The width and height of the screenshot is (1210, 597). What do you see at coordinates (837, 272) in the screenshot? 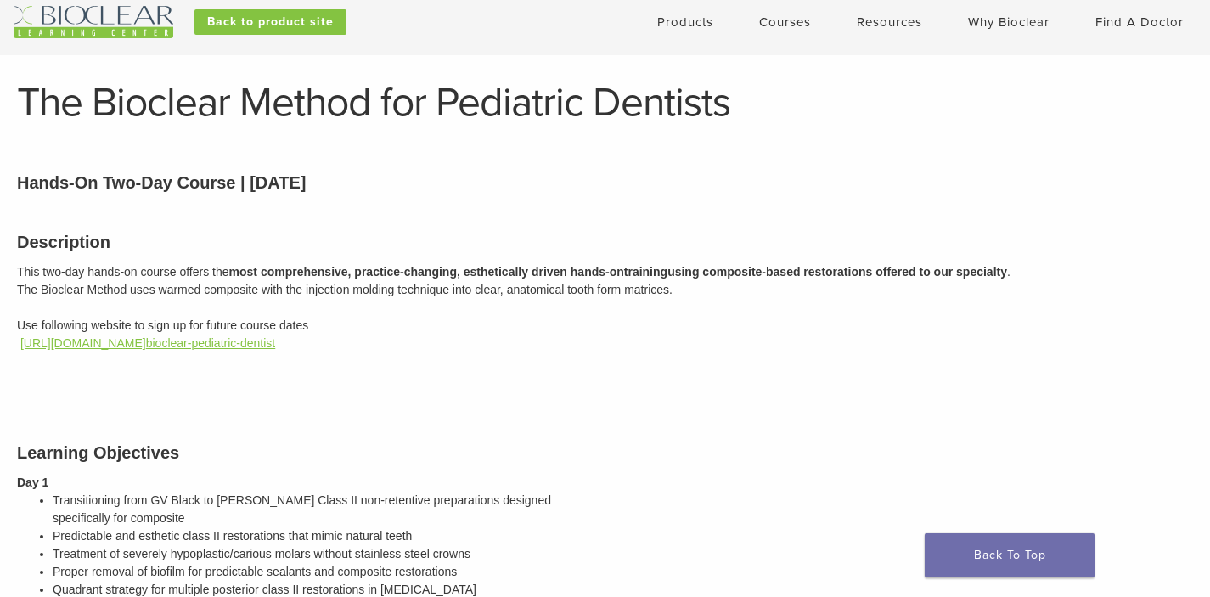
I see `span: using composite-based restorations offered to our specialty` at bounding box center [837, 272].